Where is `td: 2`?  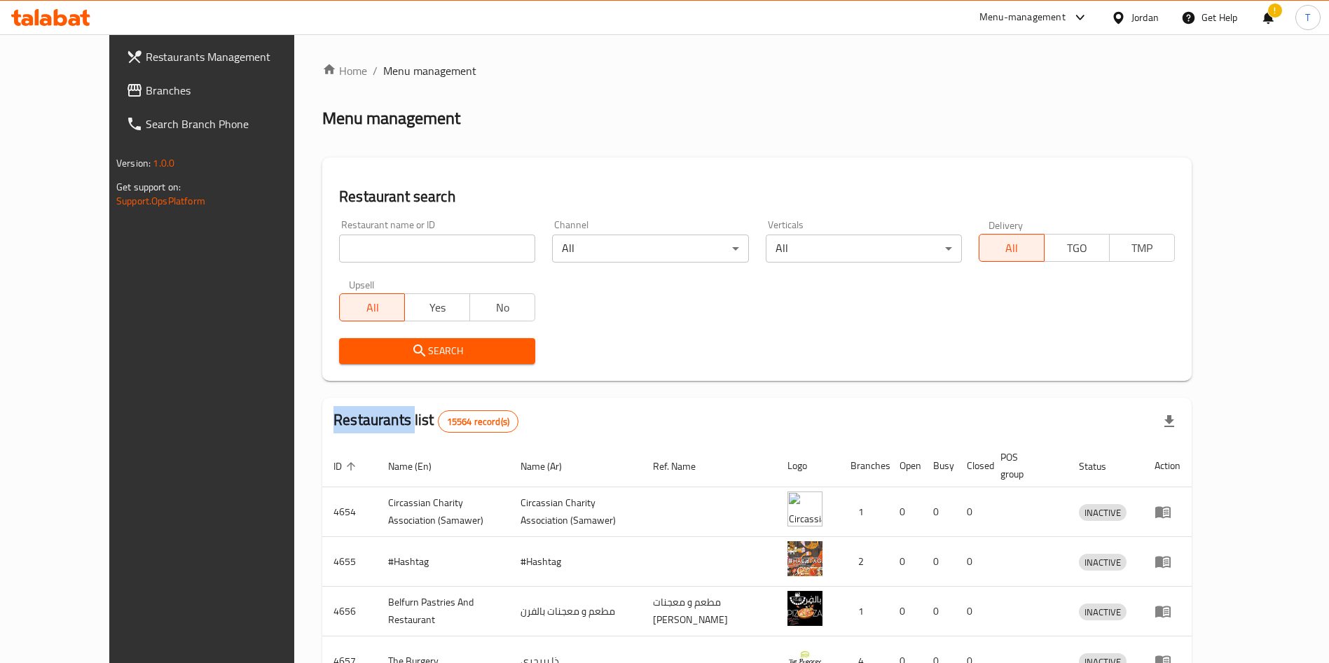 td: 2 is located at coordinates (864, 562).